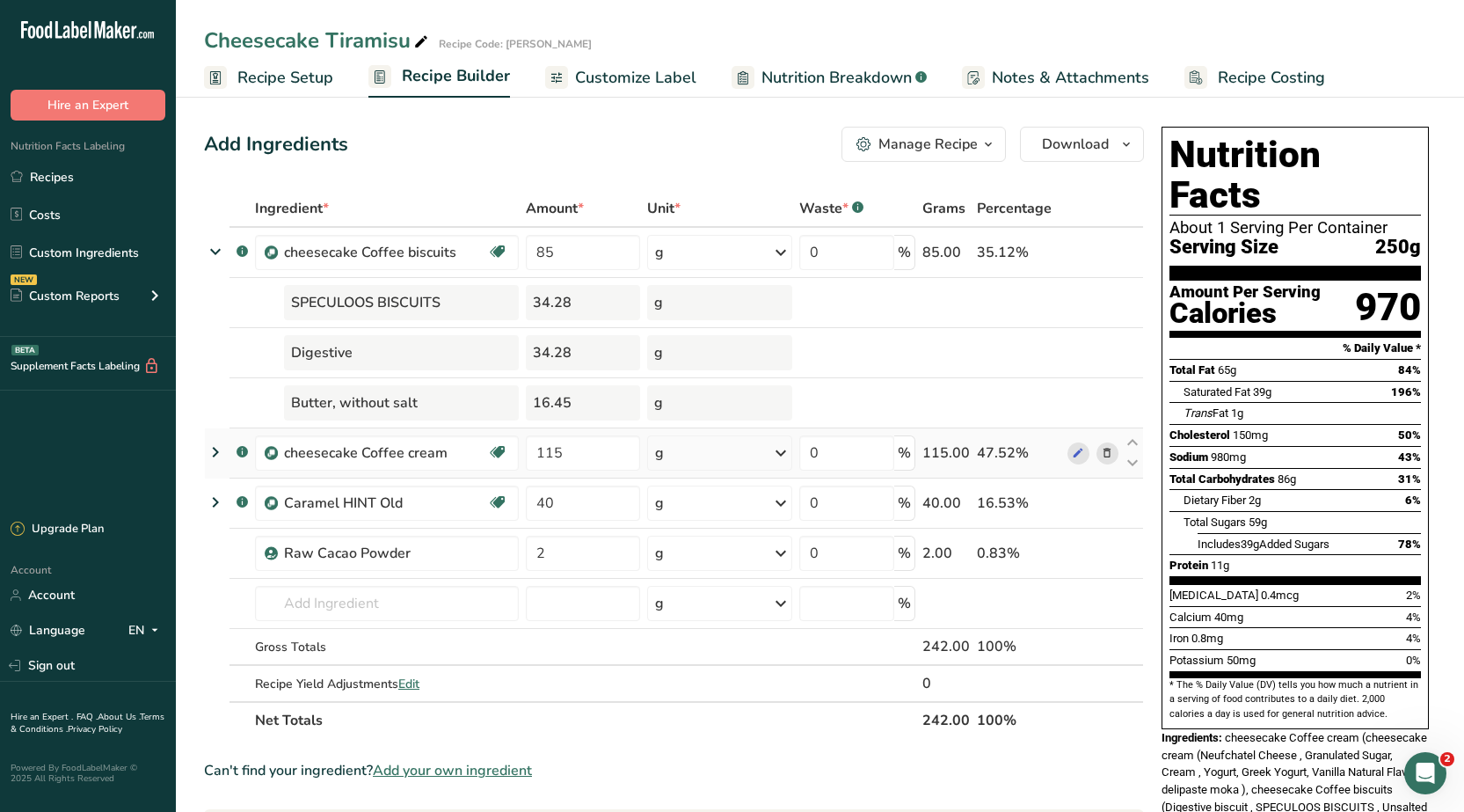 Image resolution: width=1464 pixels, height=812 pixels. Describe the element at coordinates (455, 76) in the screenshot. I see `span: Recipe Builder` at that location.